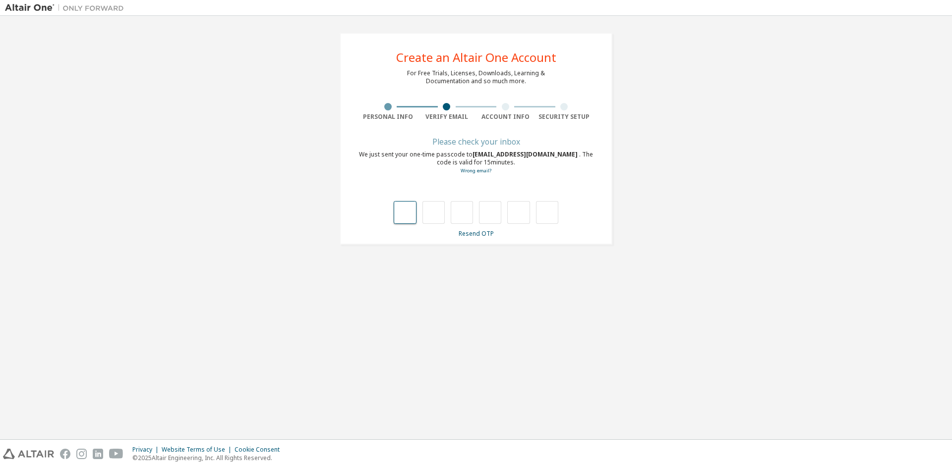 Image resolution: width=952 pixels, height=468 pixels. Describe the element at coordinates (116, 454) in the screenshot. I see `img: youtube.svg` at that location.